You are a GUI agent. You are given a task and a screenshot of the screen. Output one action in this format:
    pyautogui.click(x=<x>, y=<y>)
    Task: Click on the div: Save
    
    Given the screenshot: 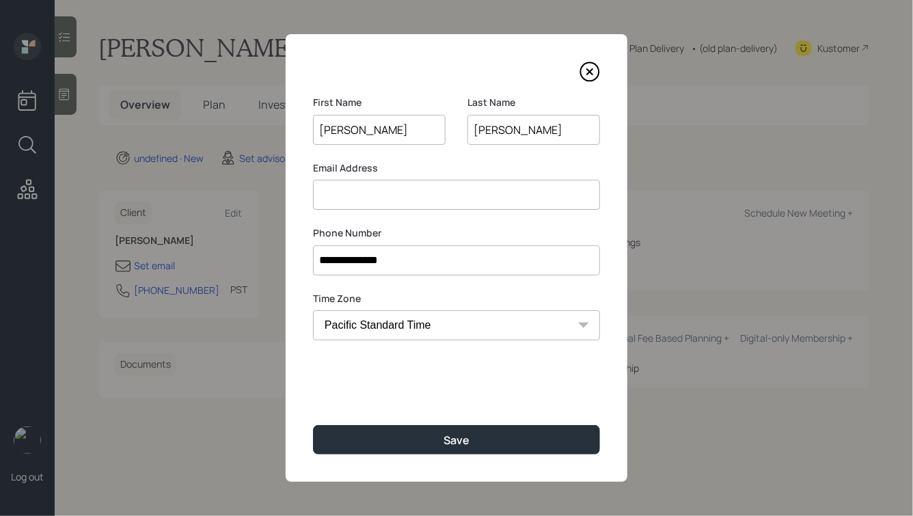 What is the action you would take?
    pyautogui.click(x=456, y=440)
    